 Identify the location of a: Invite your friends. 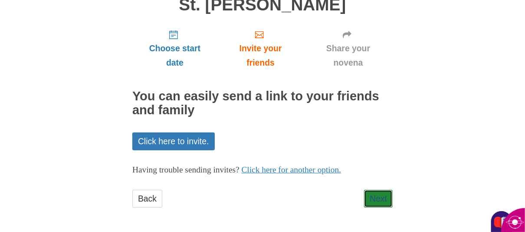
(260, 48).